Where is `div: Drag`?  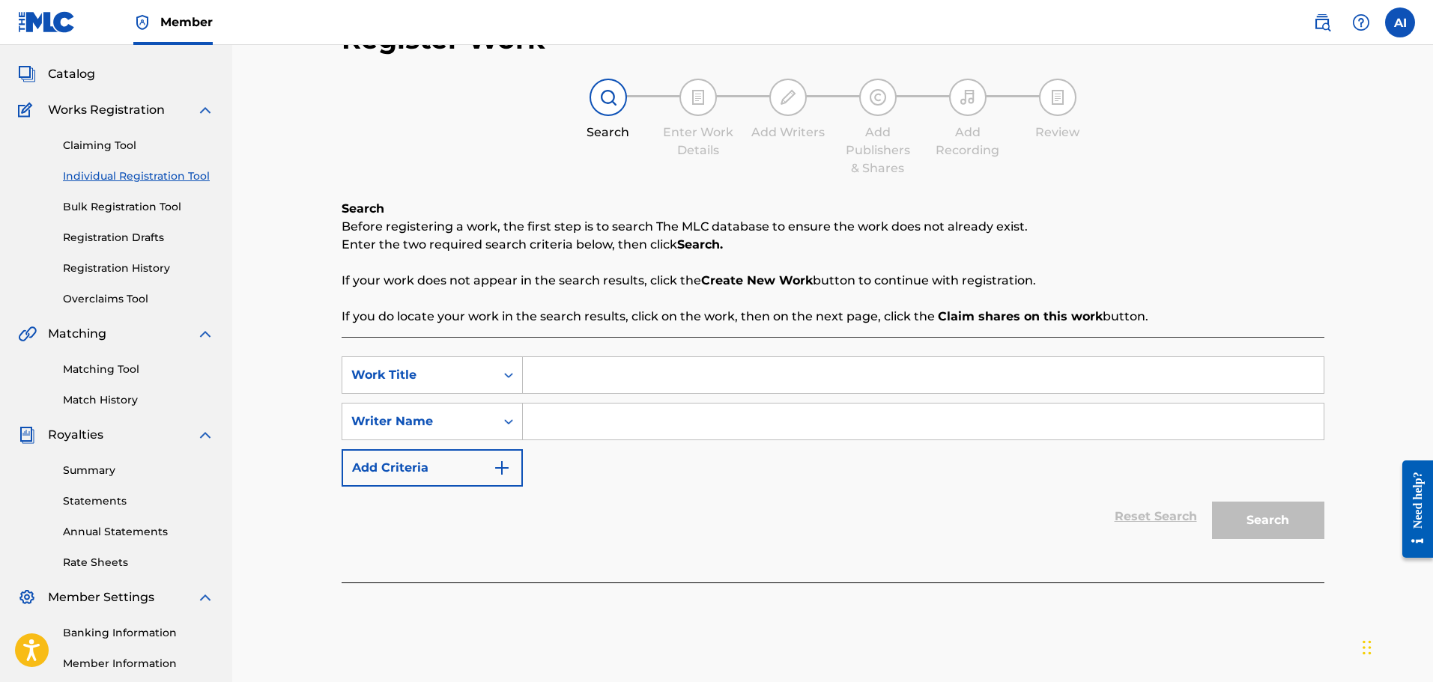 div: Drag is located at coordinates (1367, 648).